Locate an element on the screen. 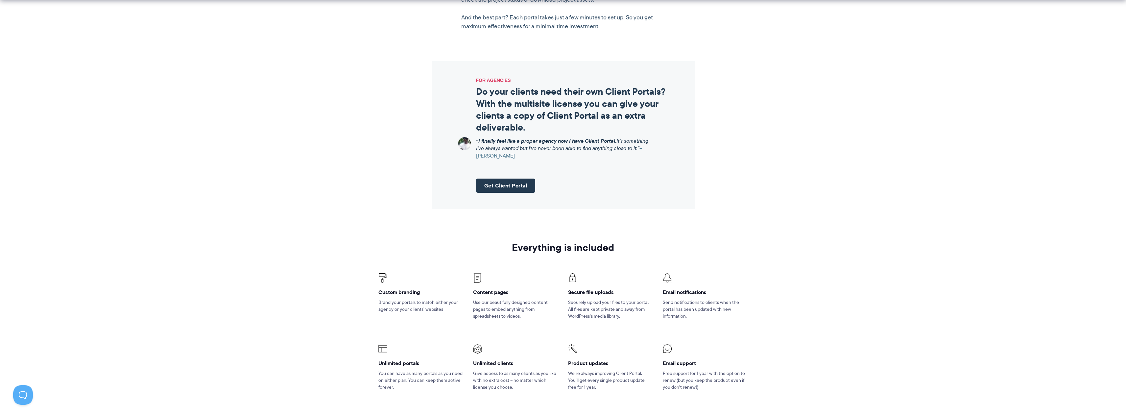 Image resolution: width=1126 pixels, height=418 pixels. span: FOR AGENCIES is located at coordinates (572, 80).